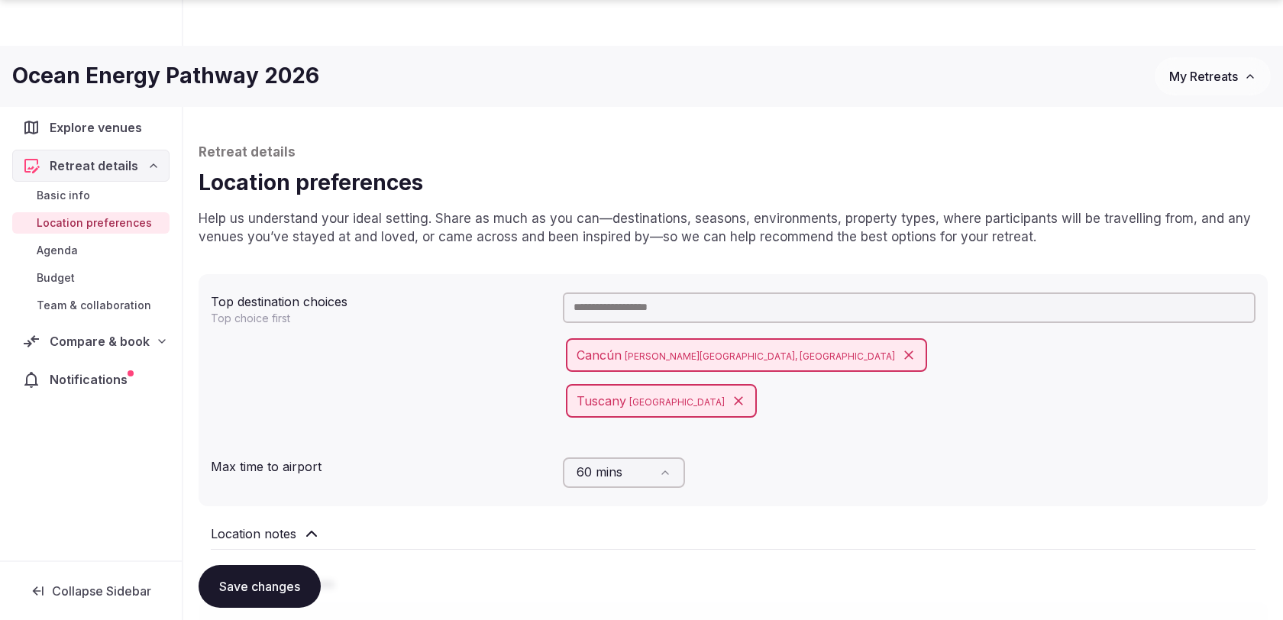 The image size is (1283, 620). What do you see at coordinates (380, 299) in the screenshot?
I see `div: Top destination choices` at bounding box center [380, 299].